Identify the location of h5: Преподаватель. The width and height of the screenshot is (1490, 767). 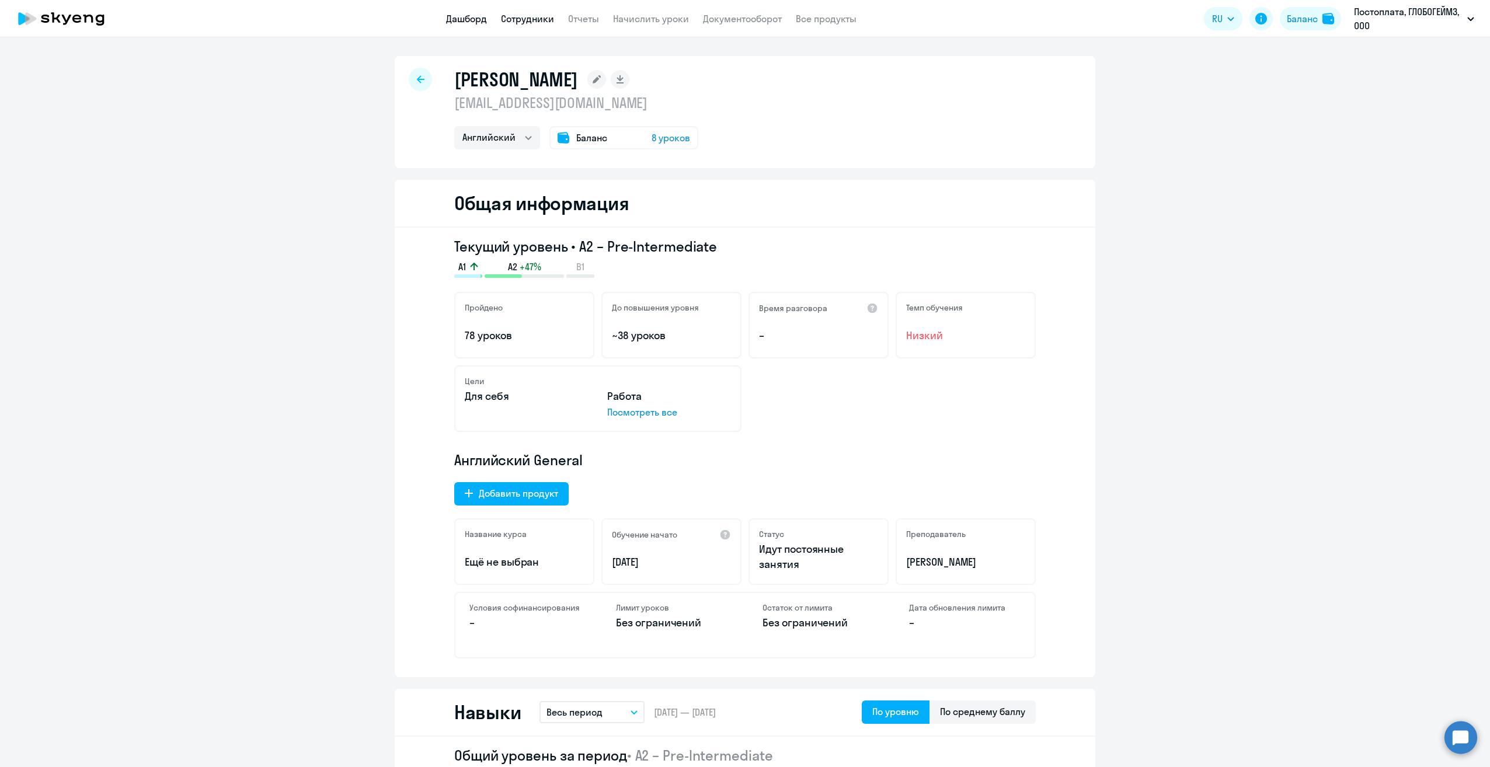
(936, 534).